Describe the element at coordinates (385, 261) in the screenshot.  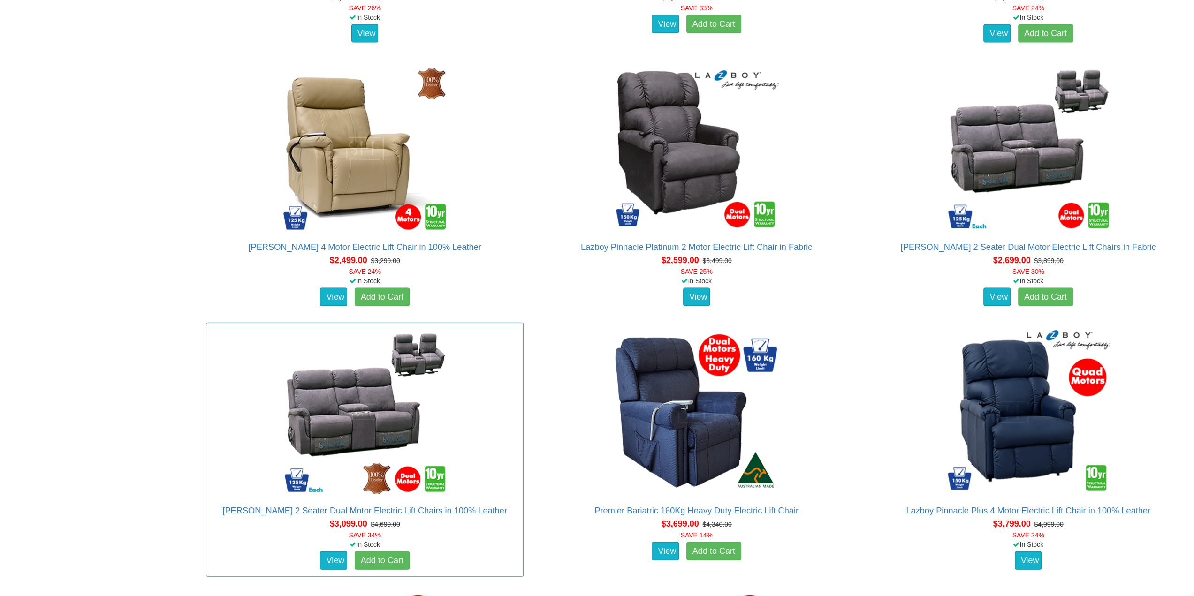
I see `del: $3,299.00` at that location.